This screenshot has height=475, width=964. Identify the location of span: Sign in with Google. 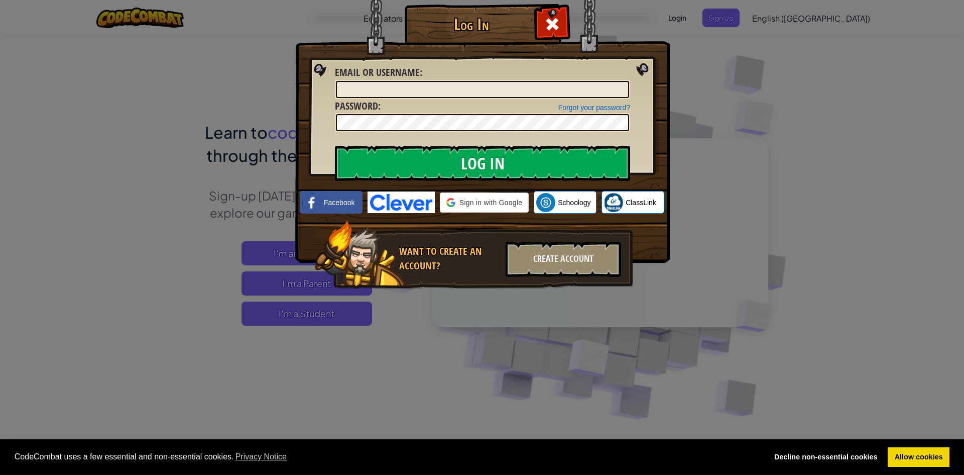
(491, 202).